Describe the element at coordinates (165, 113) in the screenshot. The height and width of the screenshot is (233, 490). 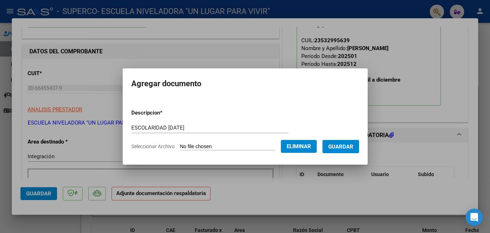
I see `p: Descripcion` at that location.